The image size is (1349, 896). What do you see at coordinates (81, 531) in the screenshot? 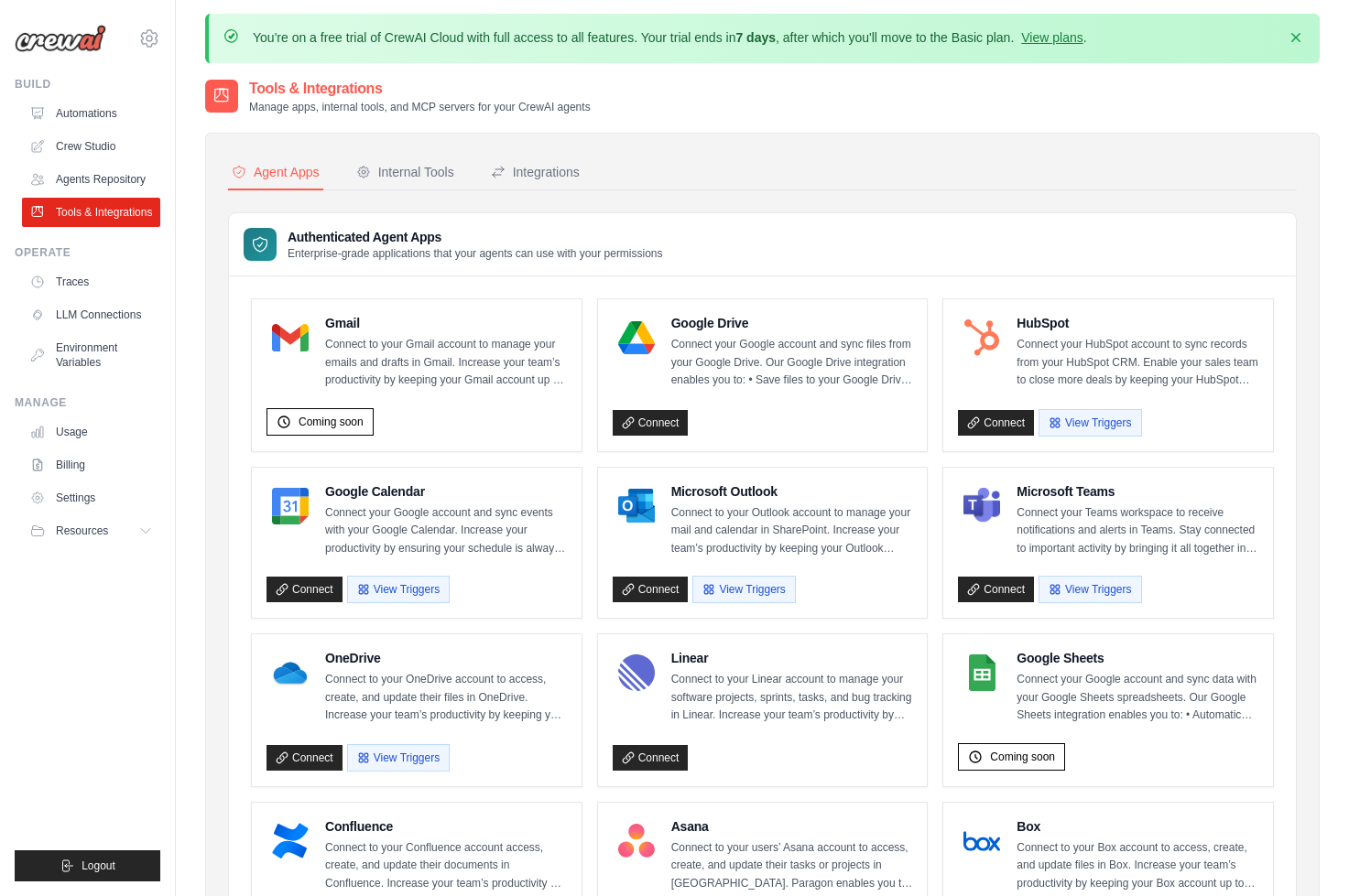
I see `span: Resources` at bounding box center [81, 531].